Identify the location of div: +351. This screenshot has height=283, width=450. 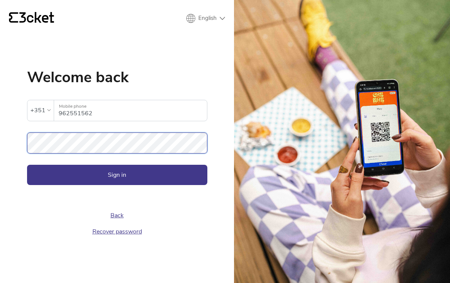
(38, 110).